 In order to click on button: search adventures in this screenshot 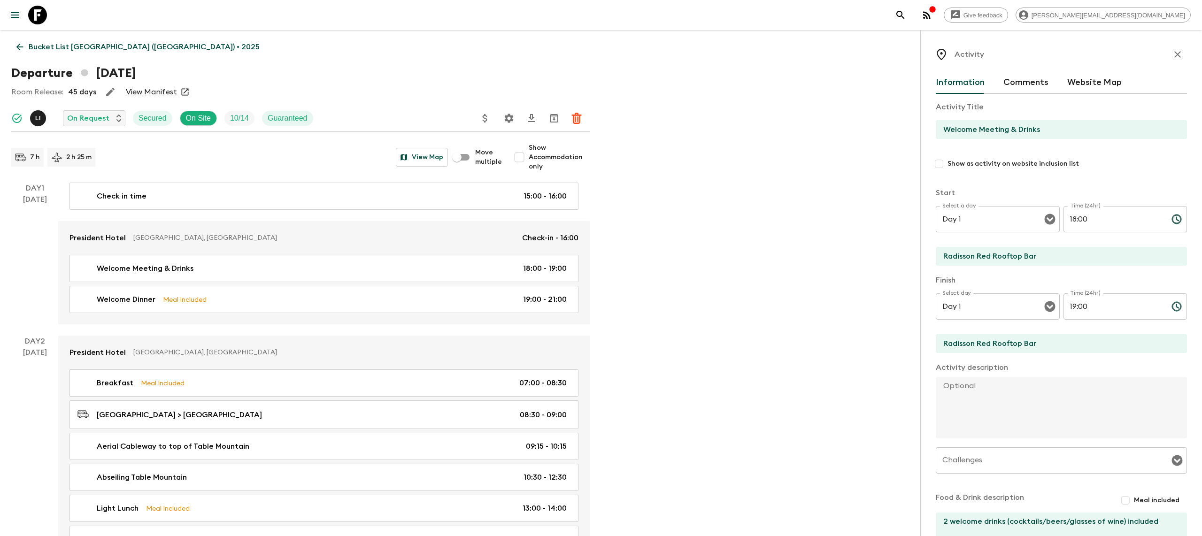, I will do `click(901, 15)`.